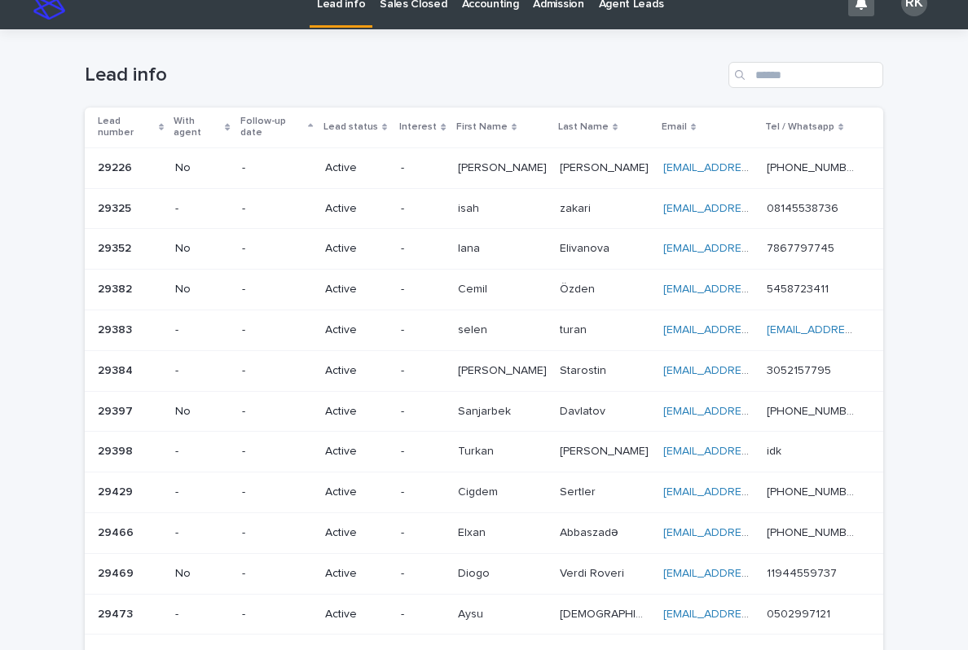  What do you see at coordinates (116, 328) in the screenshot?
I see `p: 29383` at bounding box center [116, 328].